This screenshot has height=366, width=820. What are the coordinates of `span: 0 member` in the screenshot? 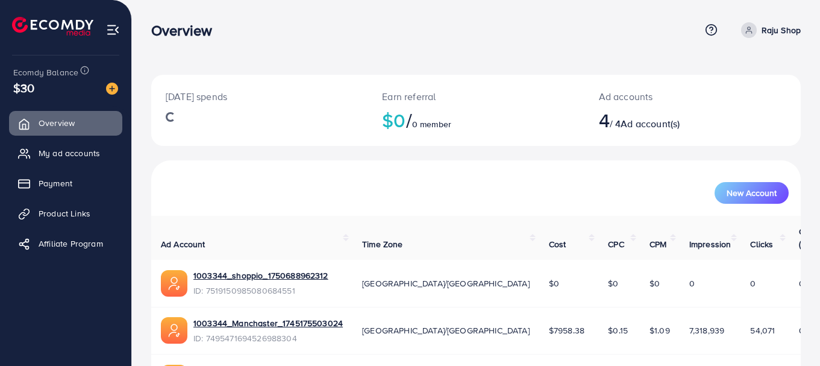 It's located at (432, 124).